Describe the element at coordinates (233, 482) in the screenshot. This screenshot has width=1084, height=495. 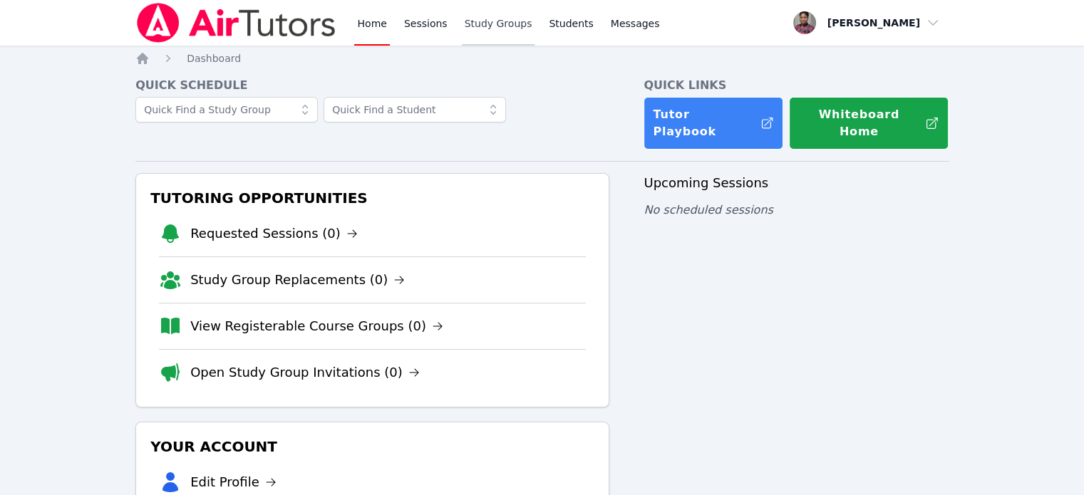
I see `a: Edit Profile` at that location.